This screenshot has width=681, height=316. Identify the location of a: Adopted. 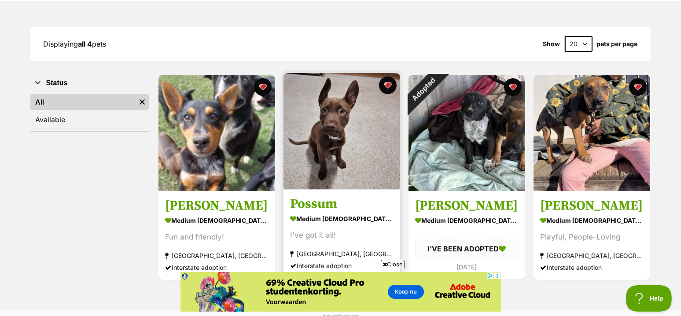
(466, 189).